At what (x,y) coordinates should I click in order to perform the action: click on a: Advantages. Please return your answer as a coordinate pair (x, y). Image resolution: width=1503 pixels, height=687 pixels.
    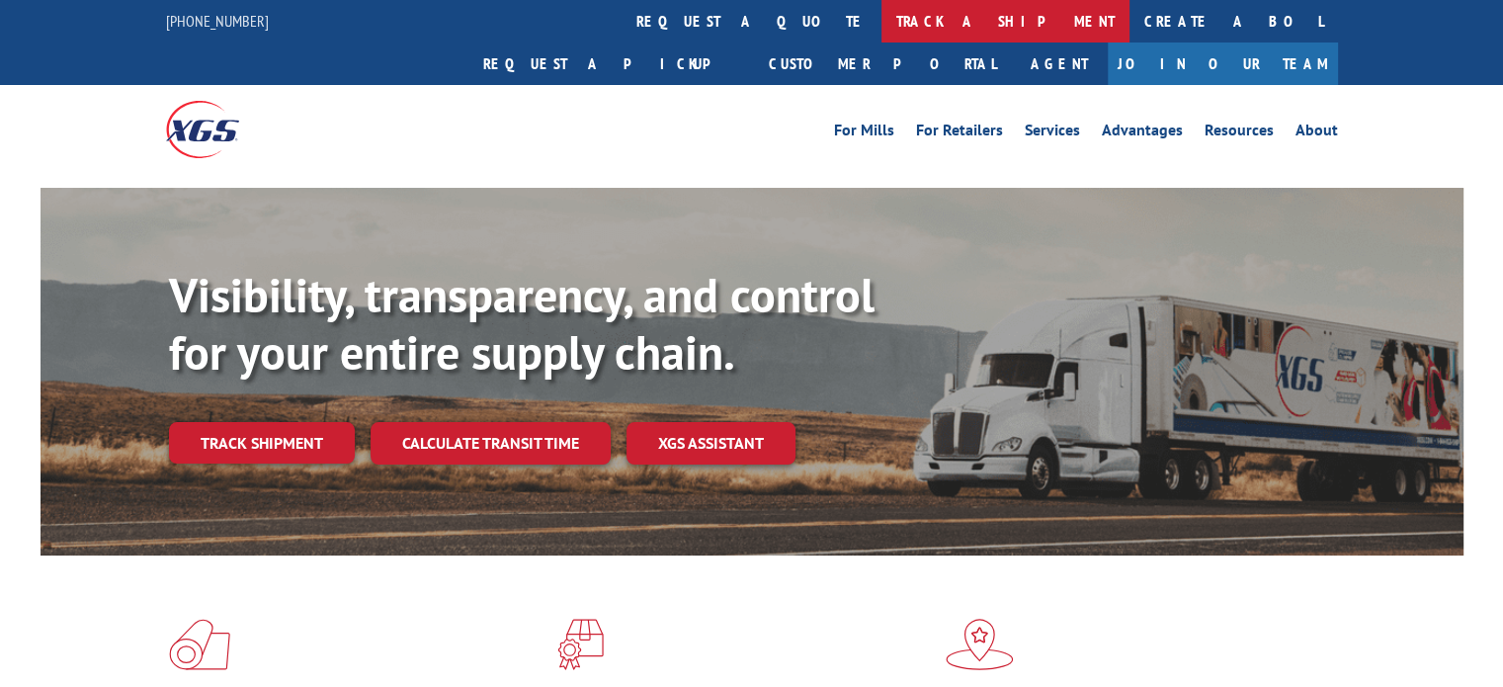
    Looking at the image, I should click on (1142, 133).